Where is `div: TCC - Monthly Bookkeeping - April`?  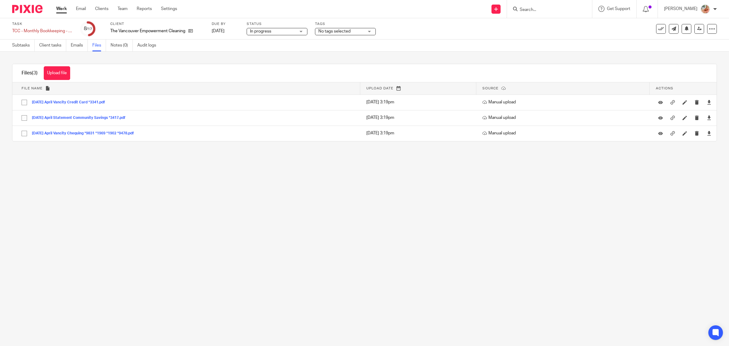
div: TCC - Monthly Bookkeeping - April is located at coordinates (43, 31).